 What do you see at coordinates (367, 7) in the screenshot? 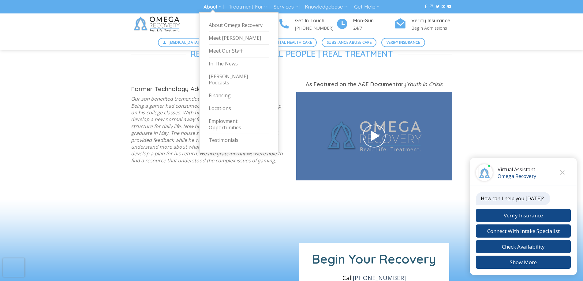
I see `a: Get Help` at bounding box center [367, 7].